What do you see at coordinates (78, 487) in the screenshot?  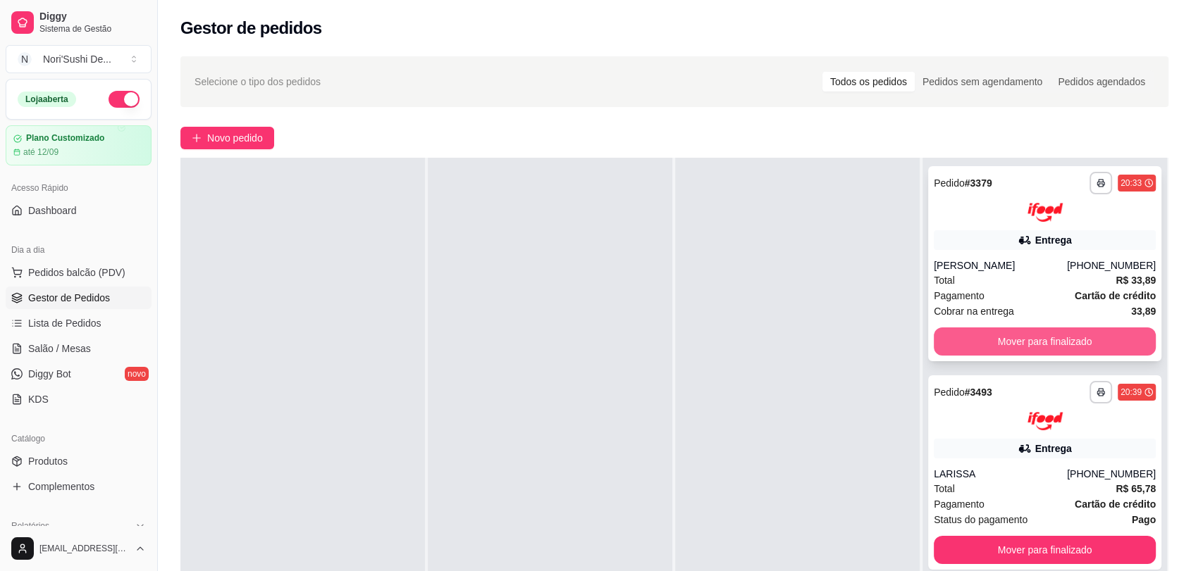 I see `a: Complementos` at bounding box center [78, 487].